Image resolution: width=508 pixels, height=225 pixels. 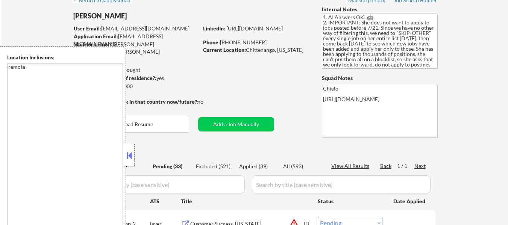 I want to click on div: Pending (33), so click(x=171, y=167).